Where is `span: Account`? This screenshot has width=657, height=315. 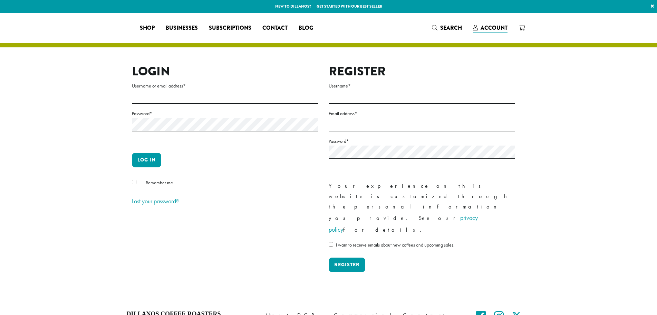
span: Account is located at coordinates (494, 28).